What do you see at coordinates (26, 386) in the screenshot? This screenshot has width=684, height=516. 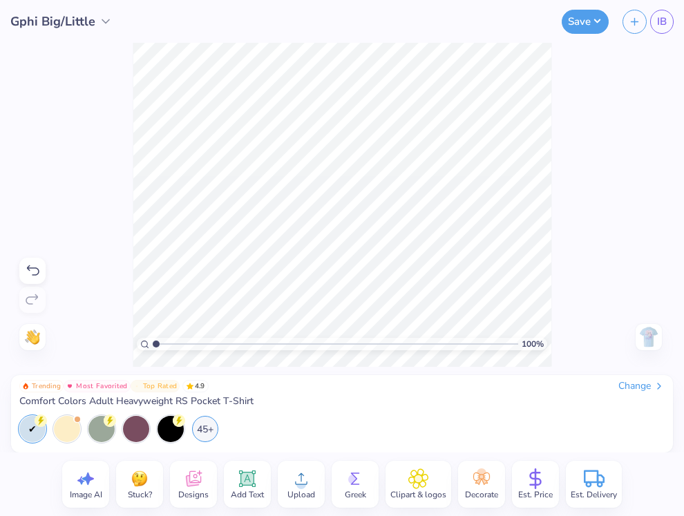 I see `img: Trending sort` at bounding box center [26, 386].